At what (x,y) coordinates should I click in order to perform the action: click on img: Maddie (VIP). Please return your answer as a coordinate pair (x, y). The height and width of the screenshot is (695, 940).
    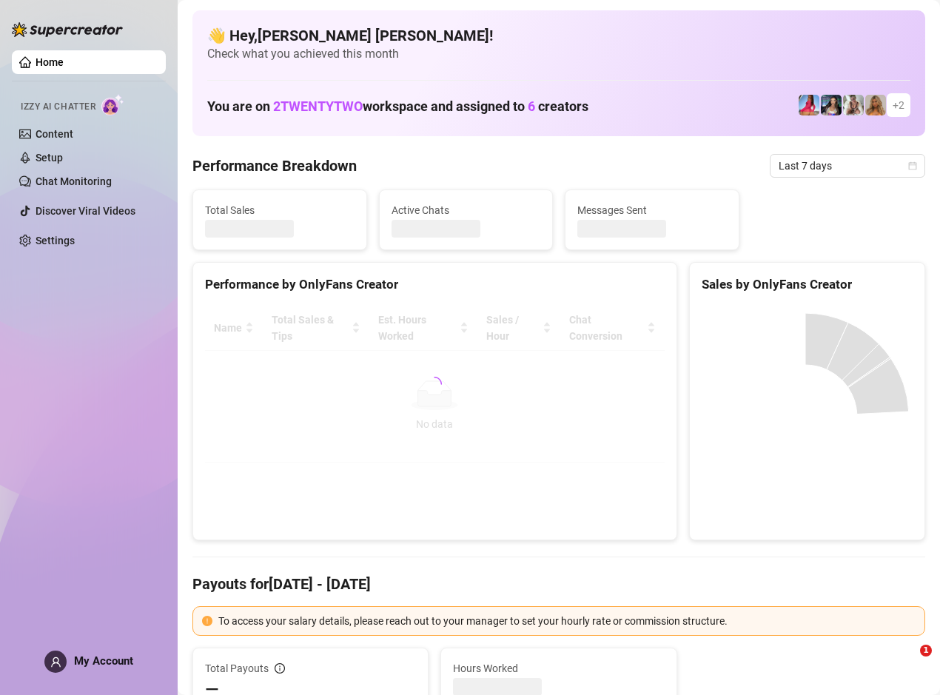
    Looking at the image, I should click on (809, 105).